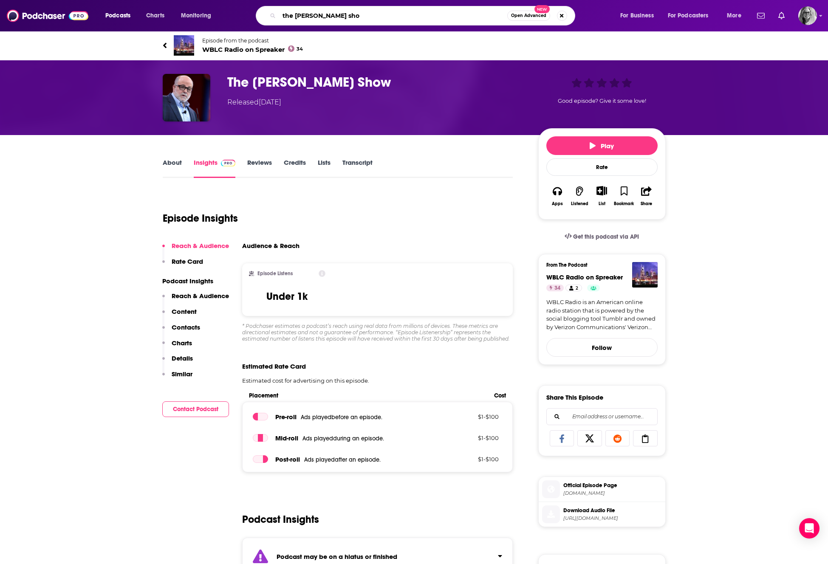  I want to click on img: The Mark Levin Show, so click(187, 98).